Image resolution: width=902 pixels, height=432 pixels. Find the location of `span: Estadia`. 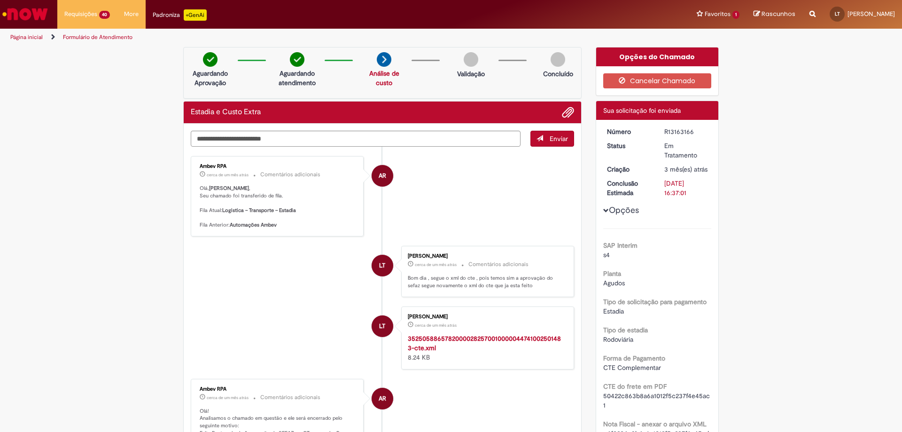

span: Estadia is located at coordinates (614, 311).